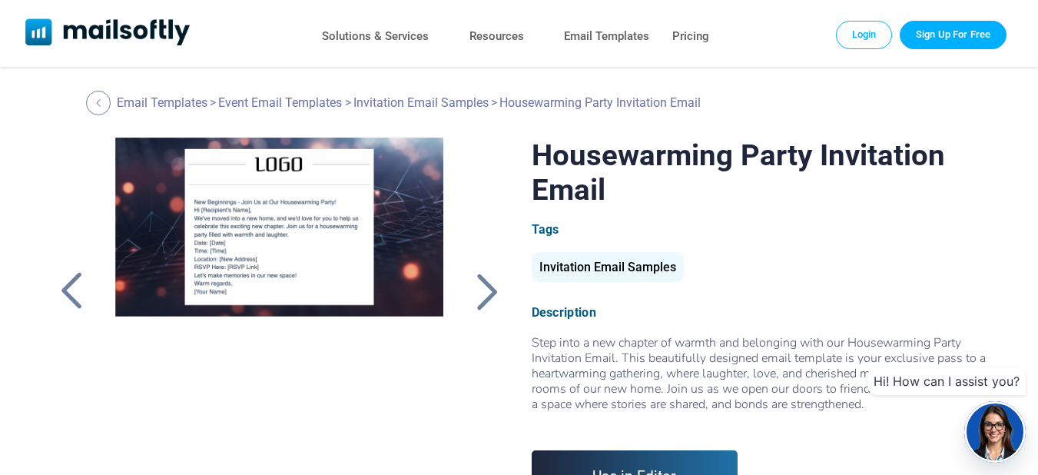  What do you see at coordinates (496, 36) in the screenshot?
I see `a: Resources` at bounding box center [496, 36].